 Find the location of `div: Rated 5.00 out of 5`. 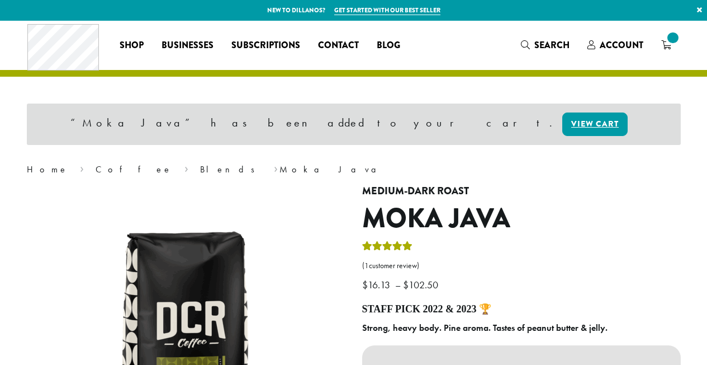

div: Rated 5.00 out of 5 is located at coordinates (388, 248).